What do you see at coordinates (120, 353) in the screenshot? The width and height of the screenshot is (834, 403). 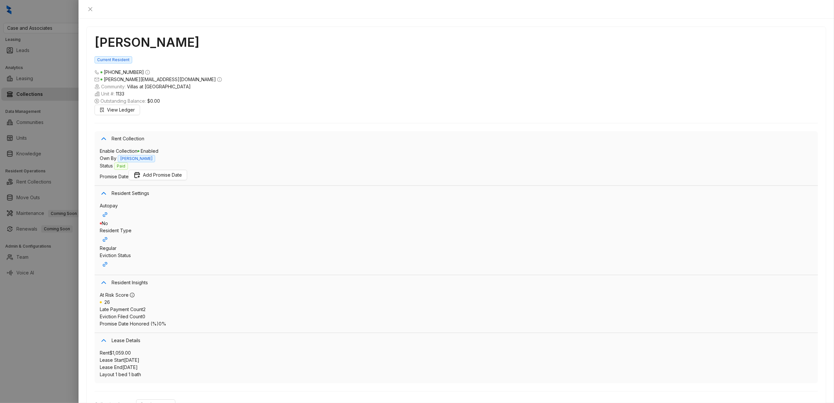 I see `span: $1,059.00` at bounding box center [120, 353].